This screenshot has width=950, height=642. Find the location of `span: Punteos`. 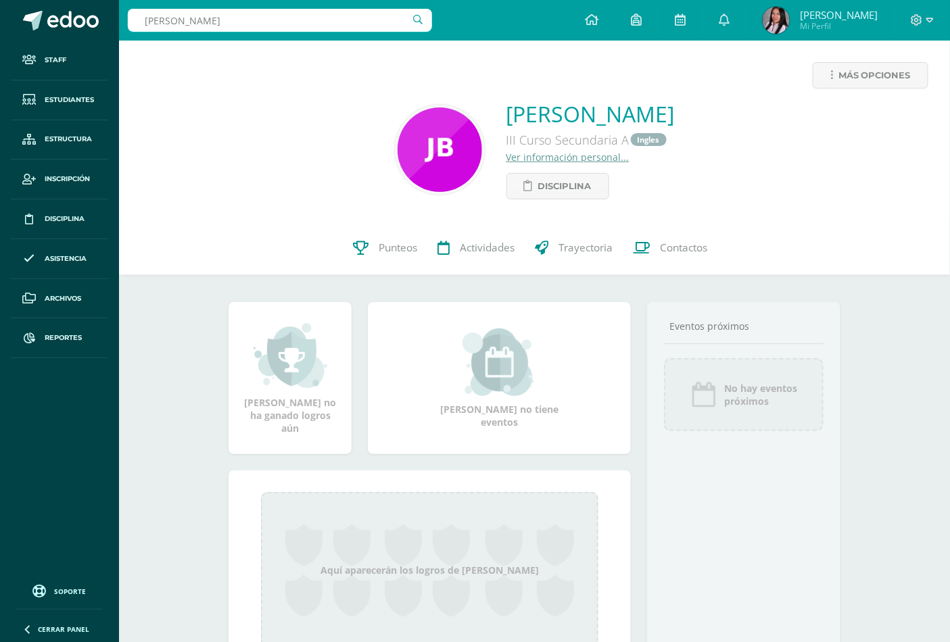

span: Punteos is located at coordinates (398, 248).